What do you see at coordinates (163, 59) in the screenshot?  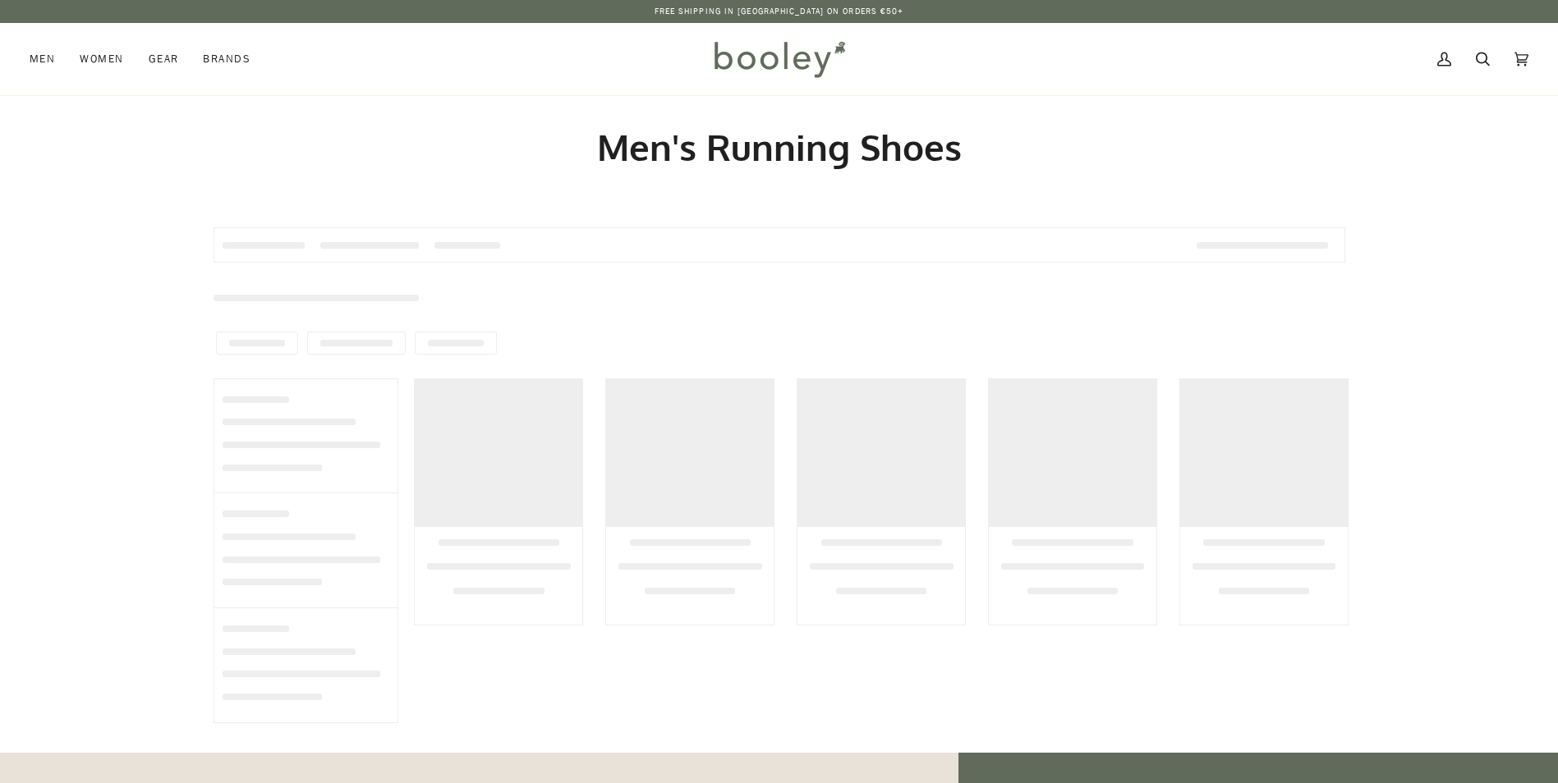 I see `span: Gear` at bounding box center [163, 59].